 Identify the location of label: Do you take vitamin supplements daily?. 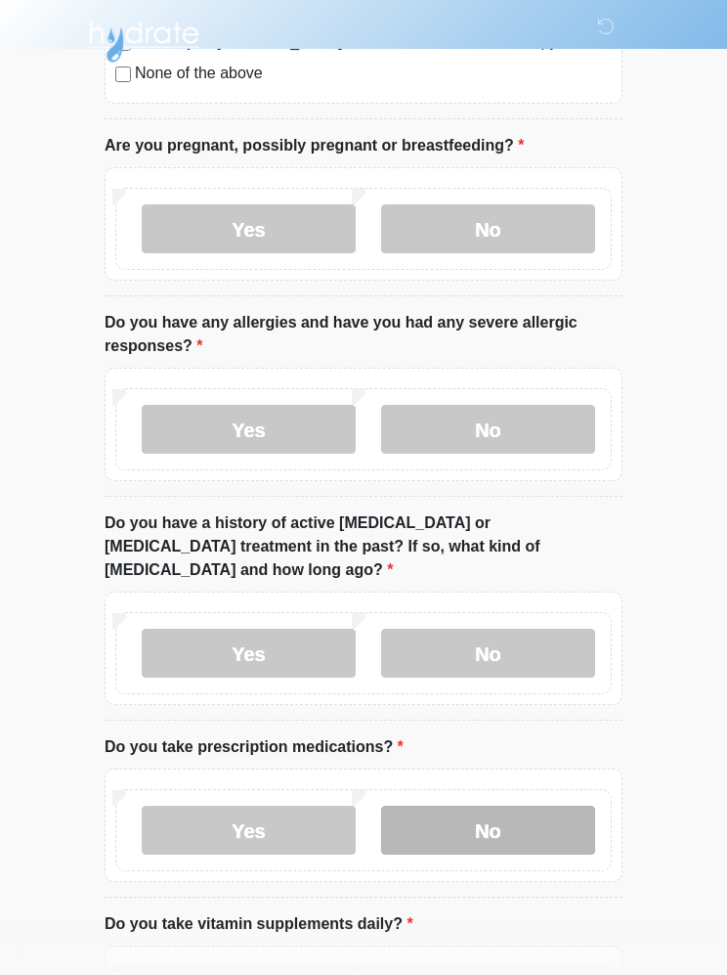
(259, 924).